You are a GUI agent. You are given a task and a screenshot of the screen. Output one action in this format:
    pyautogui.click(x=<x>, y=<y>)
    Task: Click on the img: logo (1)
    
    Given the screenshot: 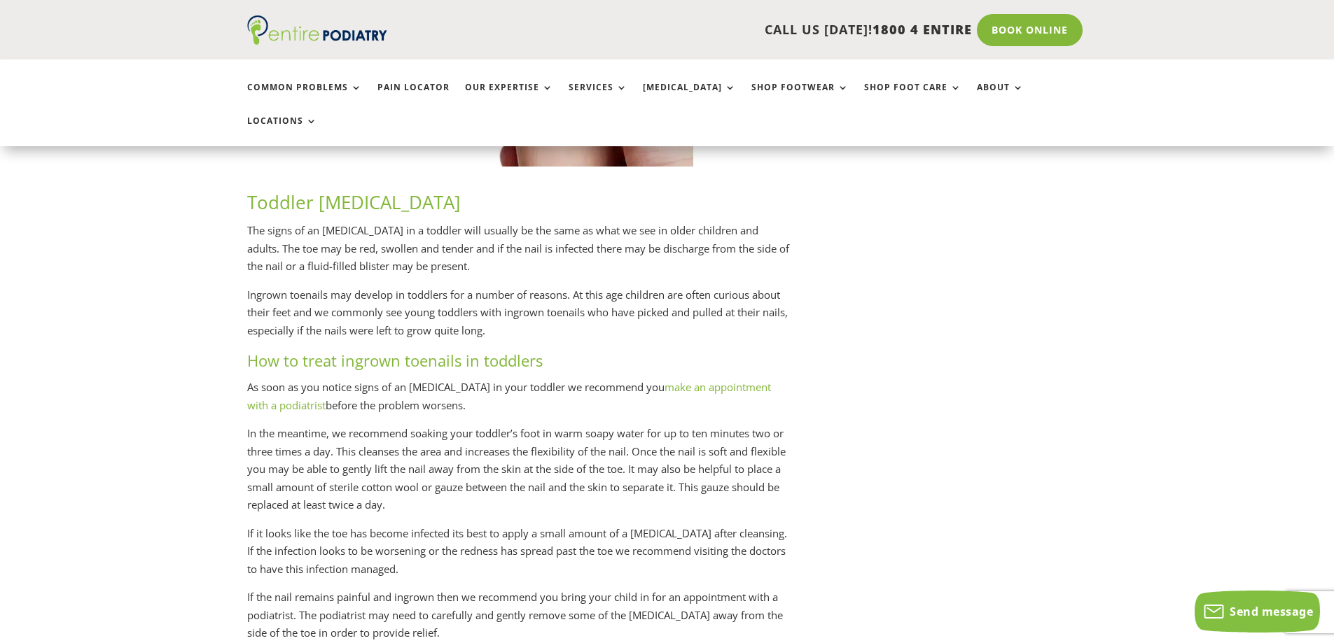 What is the action you would take?
    pyautogui.click(x=317, y=30)
    